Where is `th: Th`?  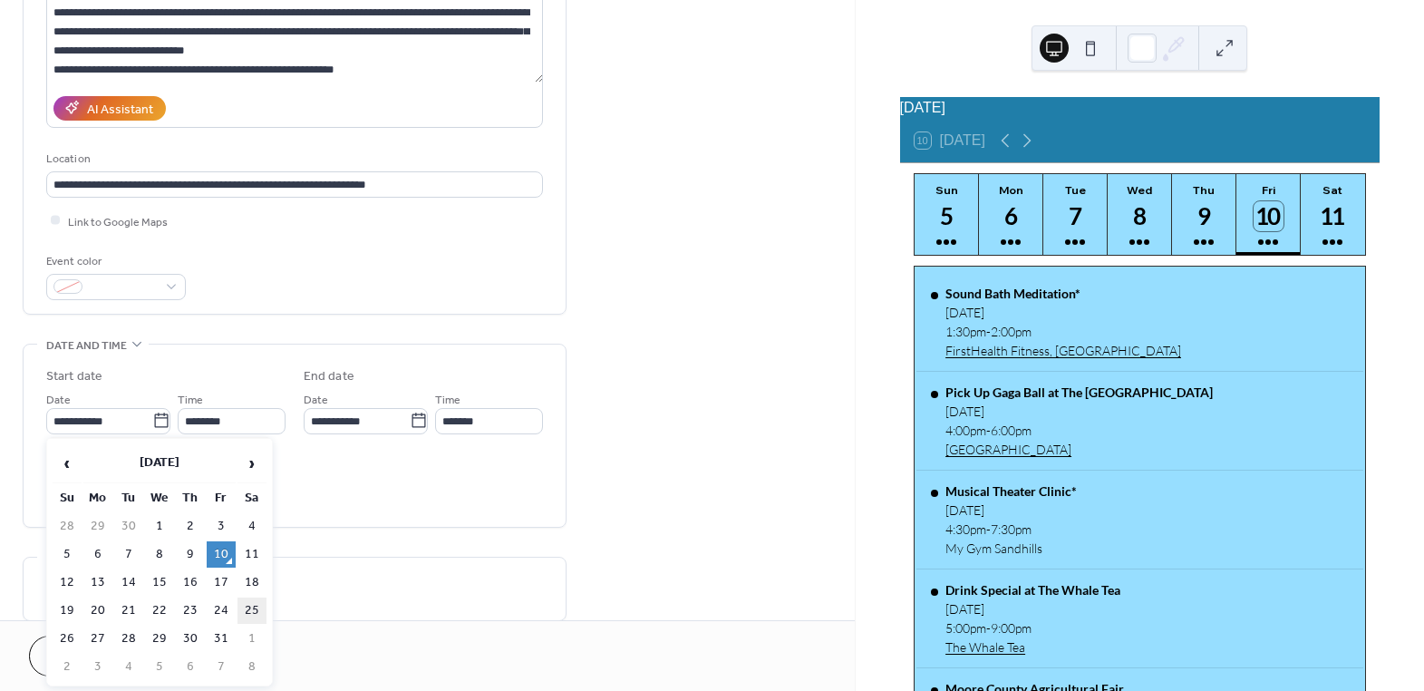 th: Th is located at coordinates (190, 498).